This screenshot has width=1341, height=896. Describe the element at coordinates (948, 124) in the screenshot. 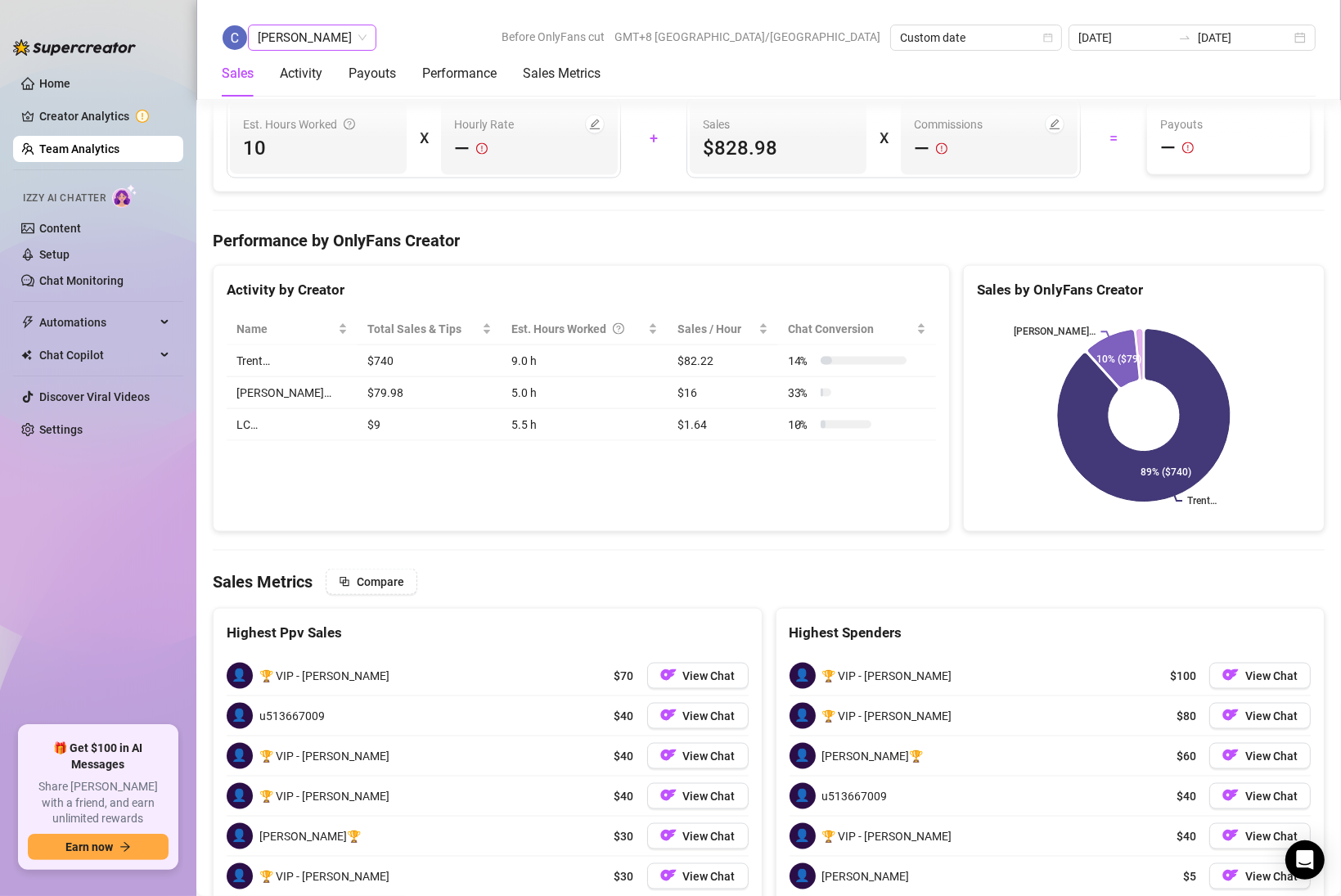

I see `article: Commissions` at that location.